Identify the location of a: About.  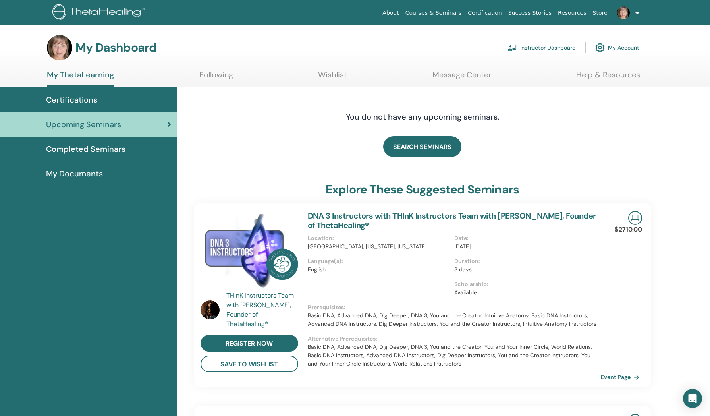
(390, 13).